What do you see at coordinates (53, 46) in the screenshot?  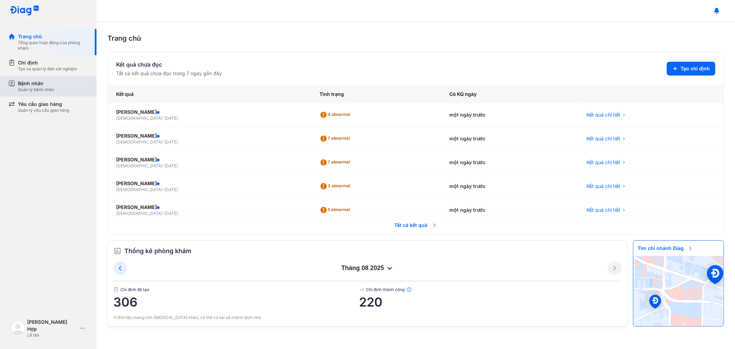 I see `div: Tổng quan hoạt động của phòng khám` at bounding box center [53, 46].